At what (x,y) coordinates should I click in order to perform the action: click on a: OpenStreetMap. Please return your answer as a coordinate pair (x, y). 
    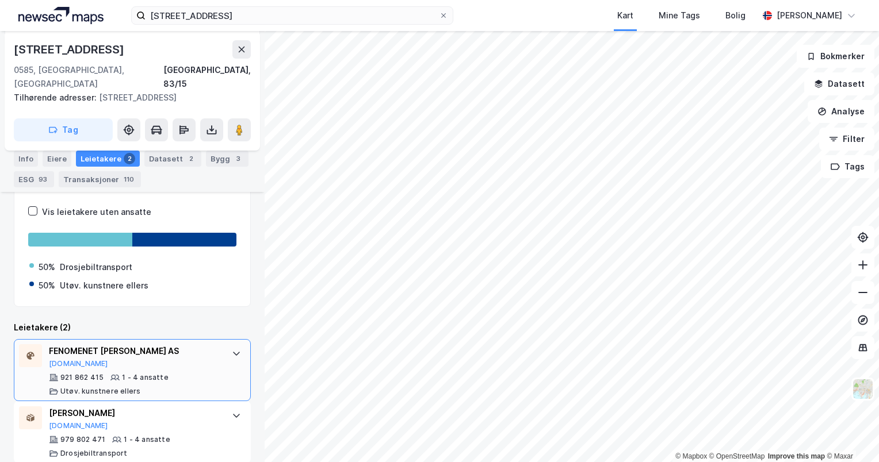
    Looking at the image, I should click on (737, 457).